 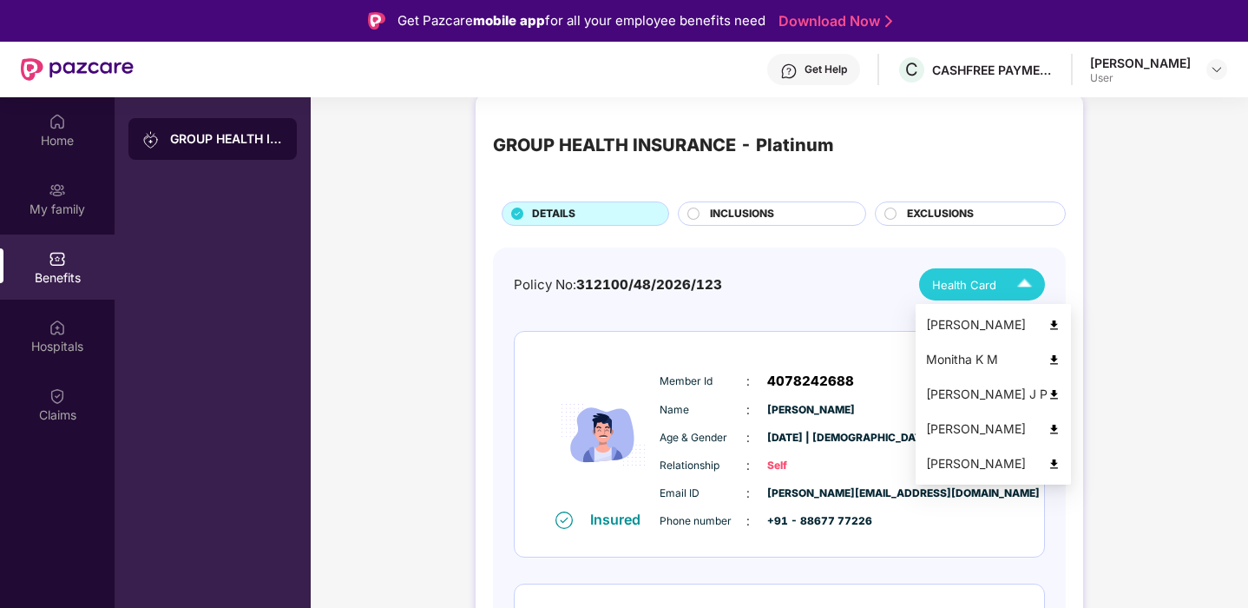 I want to click on span: Relationship, so click(x=703, y=465).